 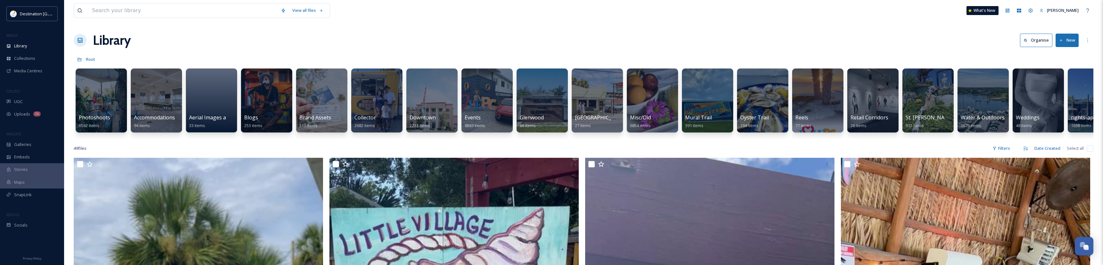 What do you see at coordinates (13, 215) in the screenshot?
I see `span: SOCIALS` at bounding box center [13, 215].